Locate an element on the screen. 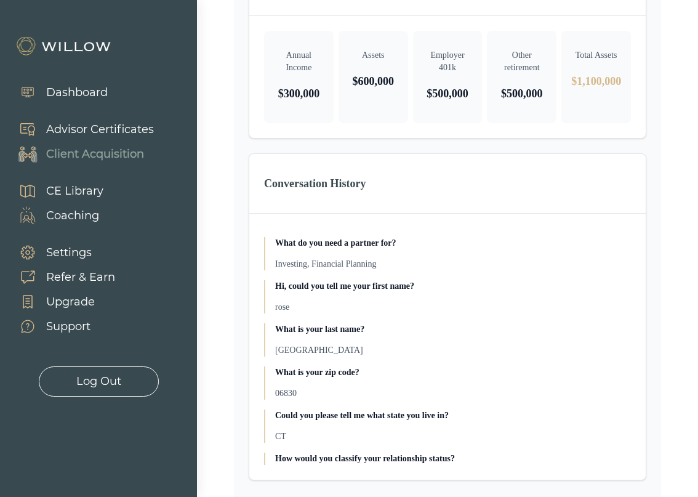  p: Other retirement is located at coordinates (522, 62).